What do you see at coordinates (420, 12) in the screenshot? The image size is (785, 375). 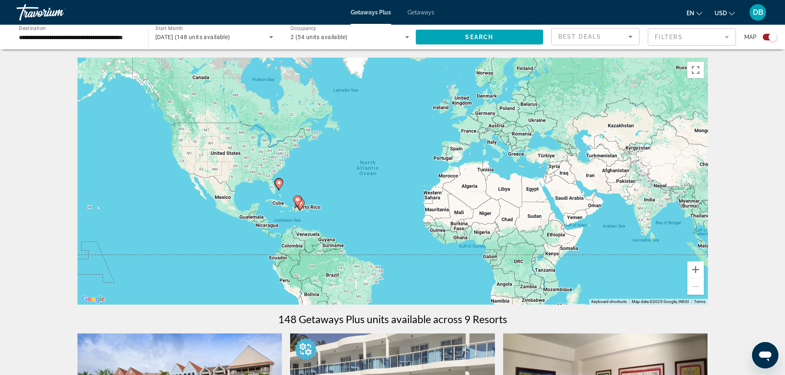 I see `span: Getaways` at bounding box center [420, 12].